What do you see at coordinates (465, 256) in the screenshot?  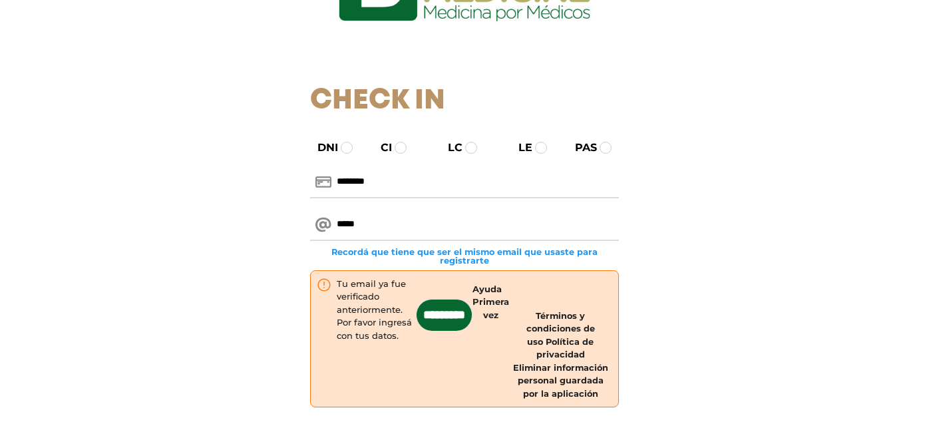 I see `small: Recordá que tiene que ser el mismo email que usaste para registrarte` at bounding box center [465, 256].